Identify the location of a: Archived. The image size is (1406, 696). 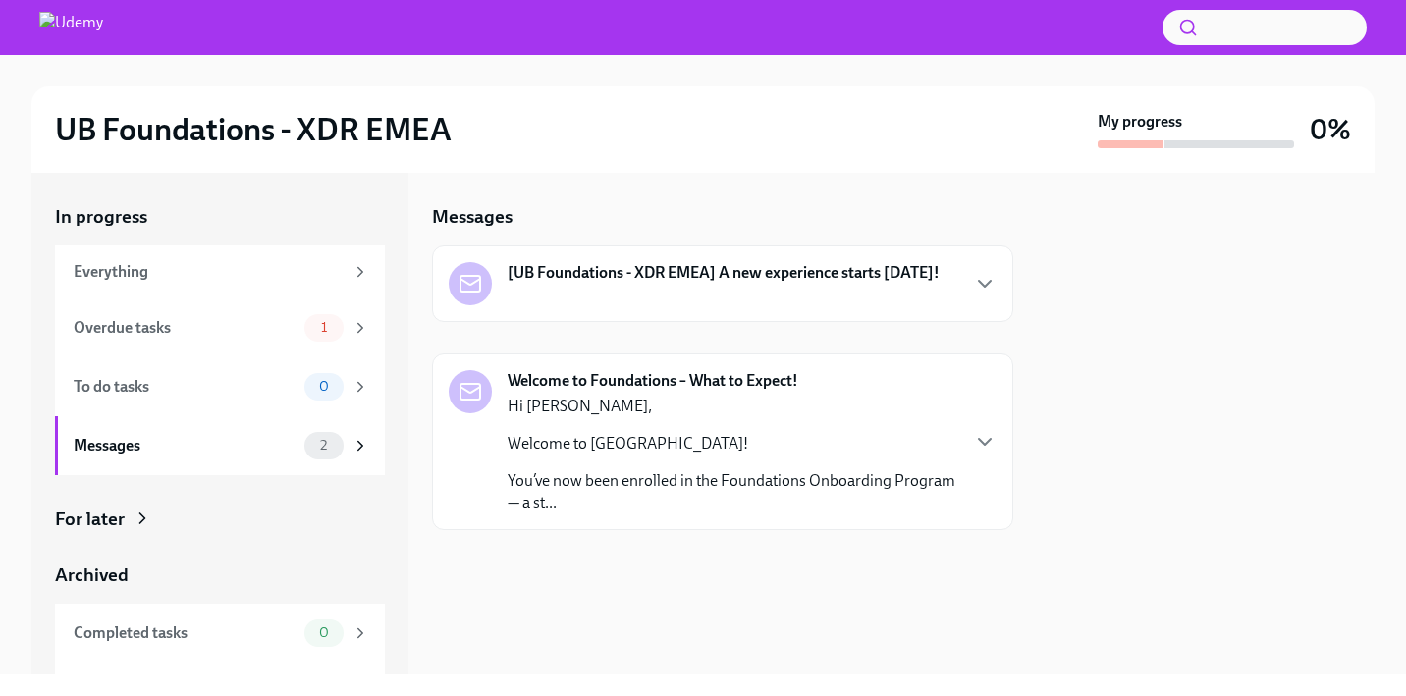
(220, 575).